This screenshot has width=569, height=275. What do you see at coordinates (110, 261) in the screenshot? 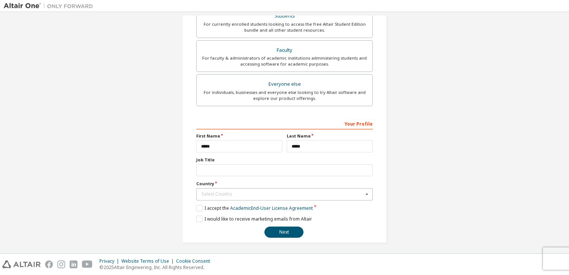
I see `div: Privacy` at bounding box center [110, 261].